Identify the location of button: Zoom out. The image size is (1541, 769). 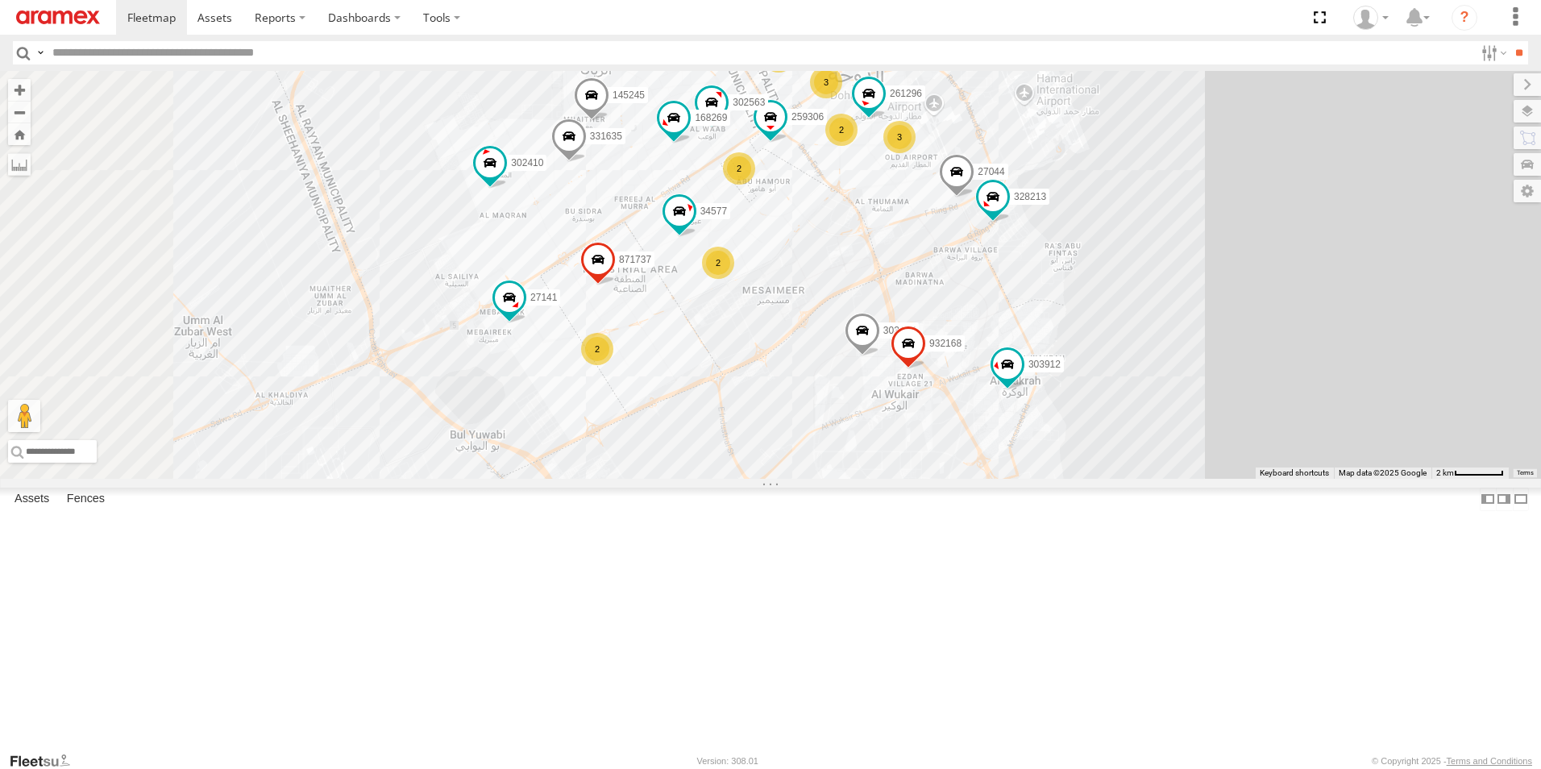
(19, 112).